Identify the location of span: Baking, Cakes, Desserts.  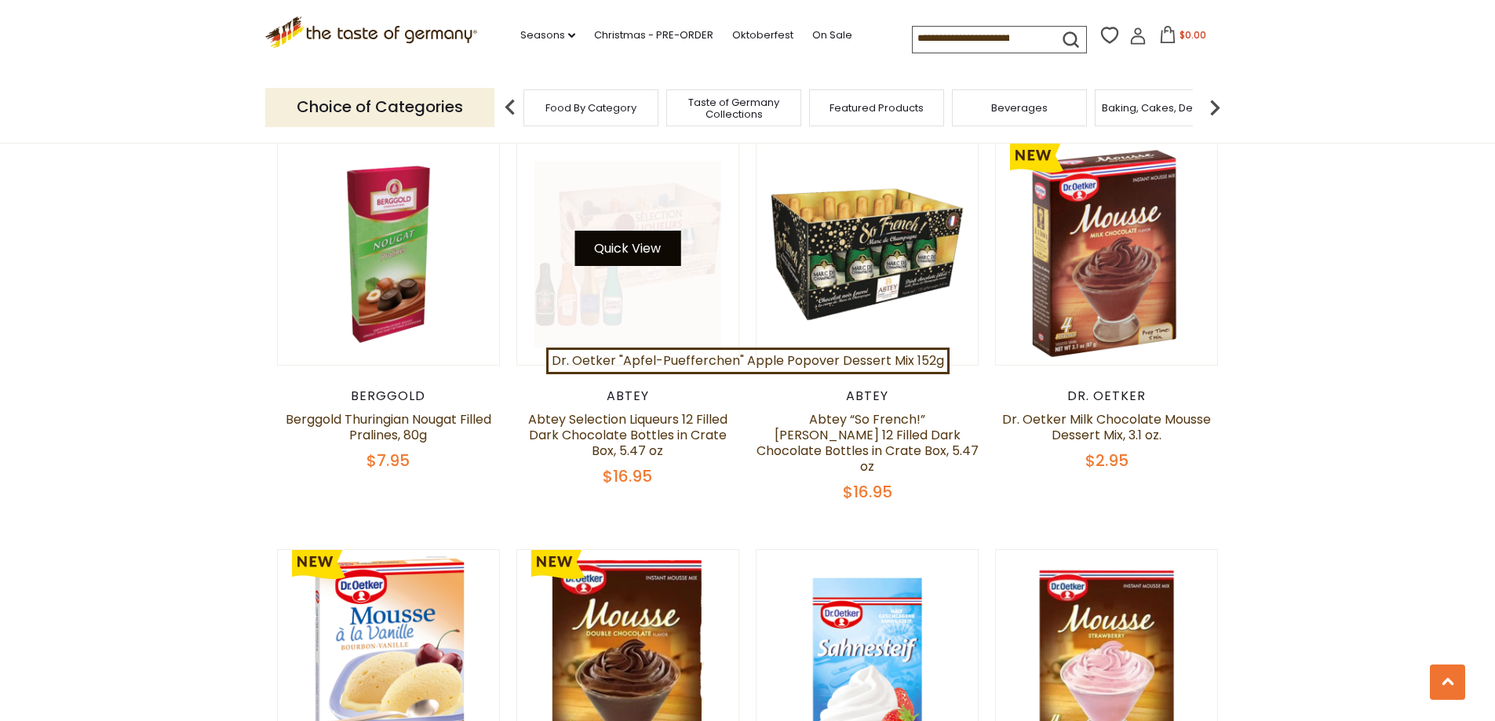
(1163, 108).